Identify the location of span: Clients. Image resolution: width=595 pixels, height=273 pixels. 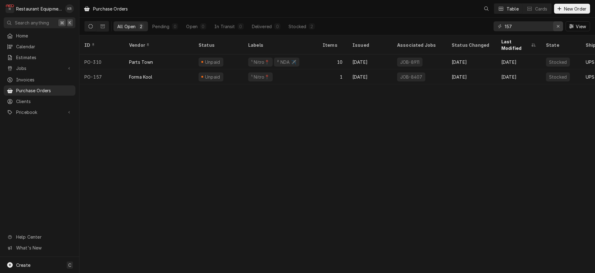
(44, 101).